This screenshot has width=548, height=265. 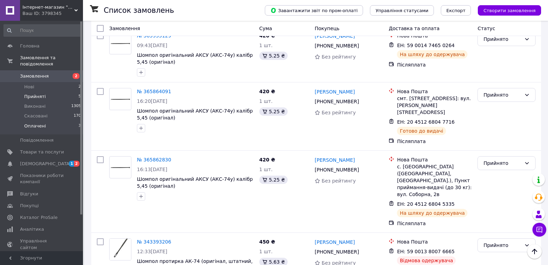 I want to click on span: 5, so click(x=80, y=97).